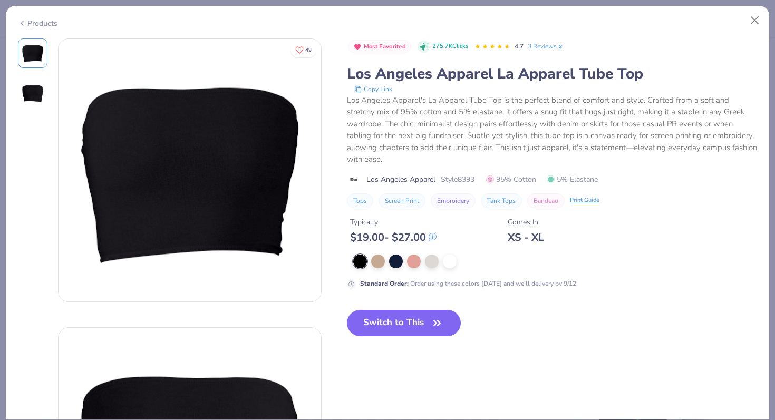  Describe the element at coordinates (585, 200) in the screenshot. I see `div: Print Guide` at that location.